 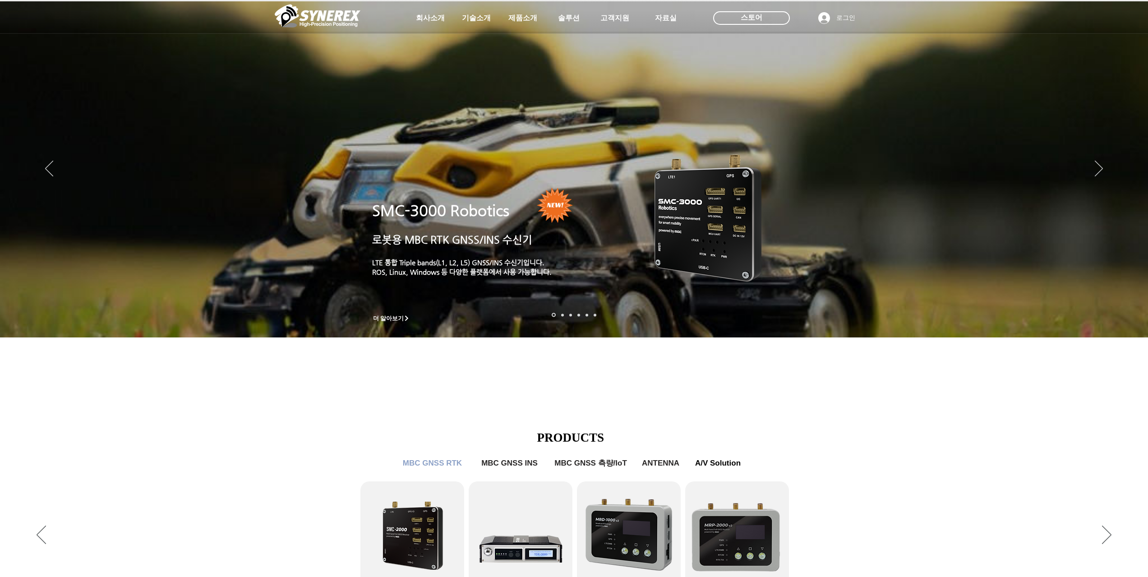 What do you see at coordinates (509, 463) in the screenshot?
I see `span: MBC GNSS INS` at bounding box center [509, 463].